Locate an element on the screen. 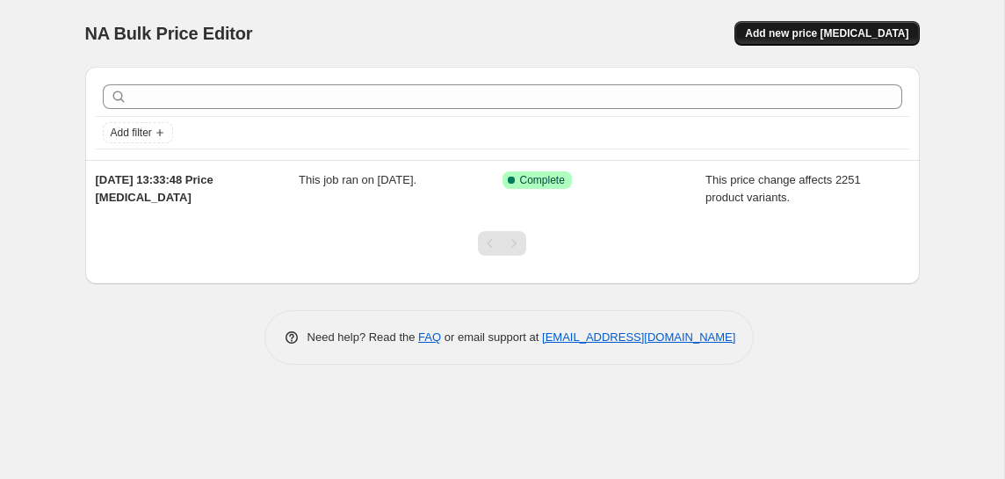 This screenshot has height=479, width=1005. span: or email support at is located at coordinates (491, 336).